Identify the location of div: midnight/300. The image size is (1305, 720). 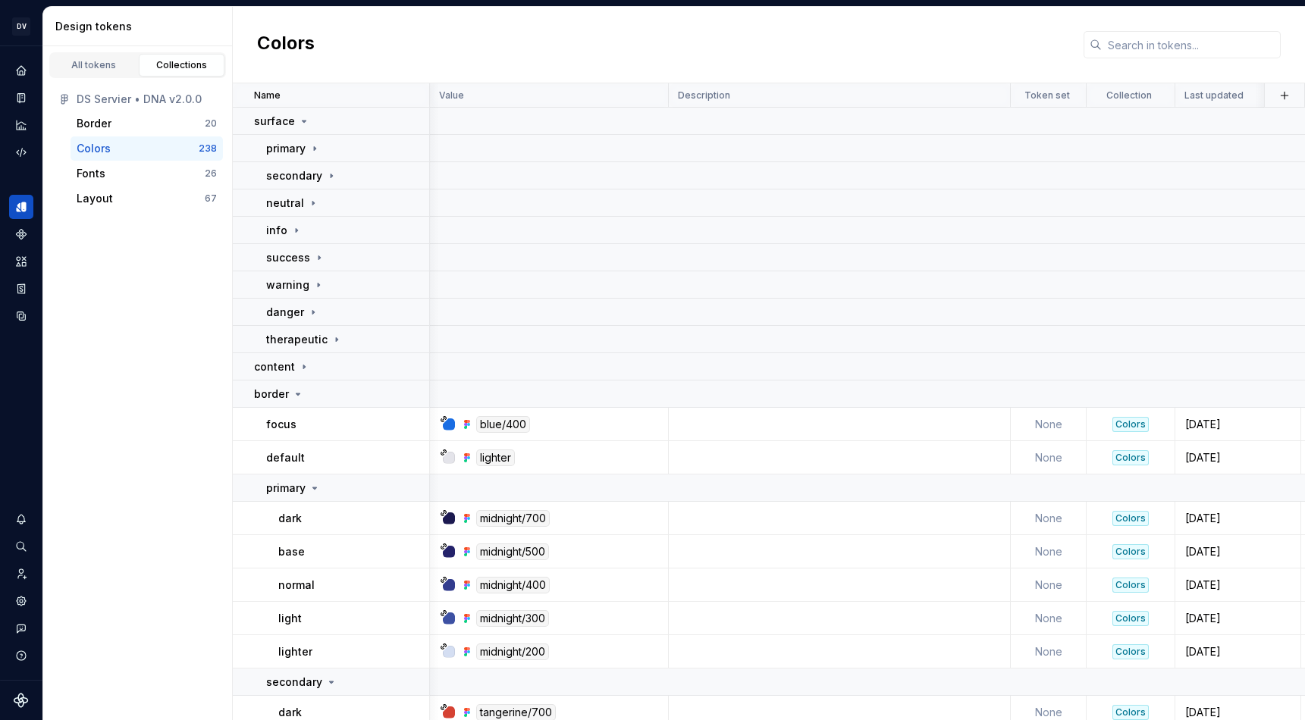
(513, 619).